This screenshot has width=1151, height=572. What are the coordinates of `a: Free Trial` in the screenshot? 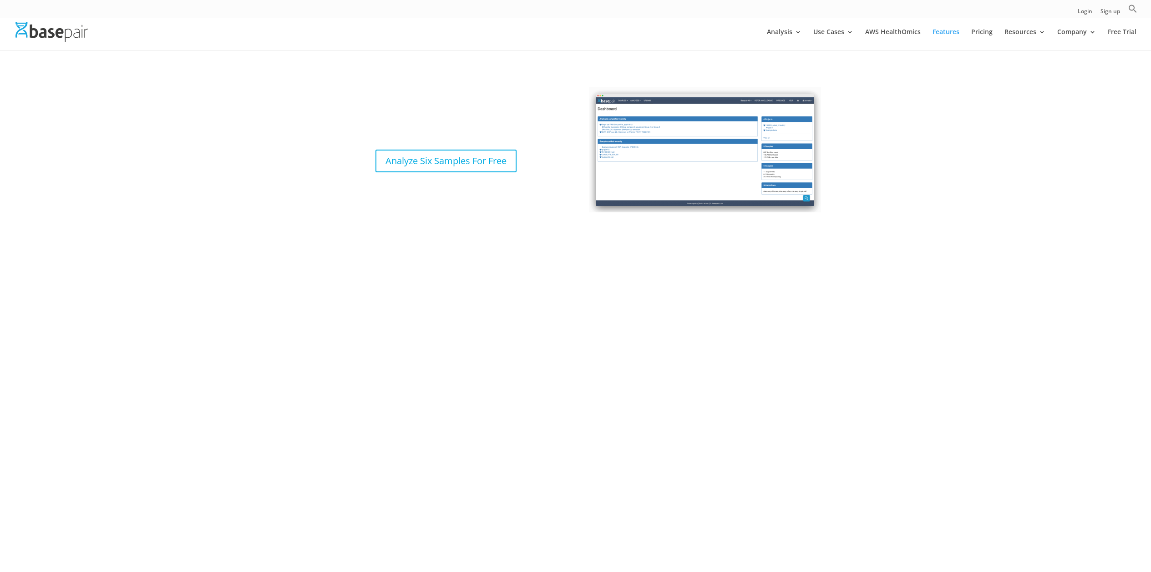 It's located at (1122, 39).